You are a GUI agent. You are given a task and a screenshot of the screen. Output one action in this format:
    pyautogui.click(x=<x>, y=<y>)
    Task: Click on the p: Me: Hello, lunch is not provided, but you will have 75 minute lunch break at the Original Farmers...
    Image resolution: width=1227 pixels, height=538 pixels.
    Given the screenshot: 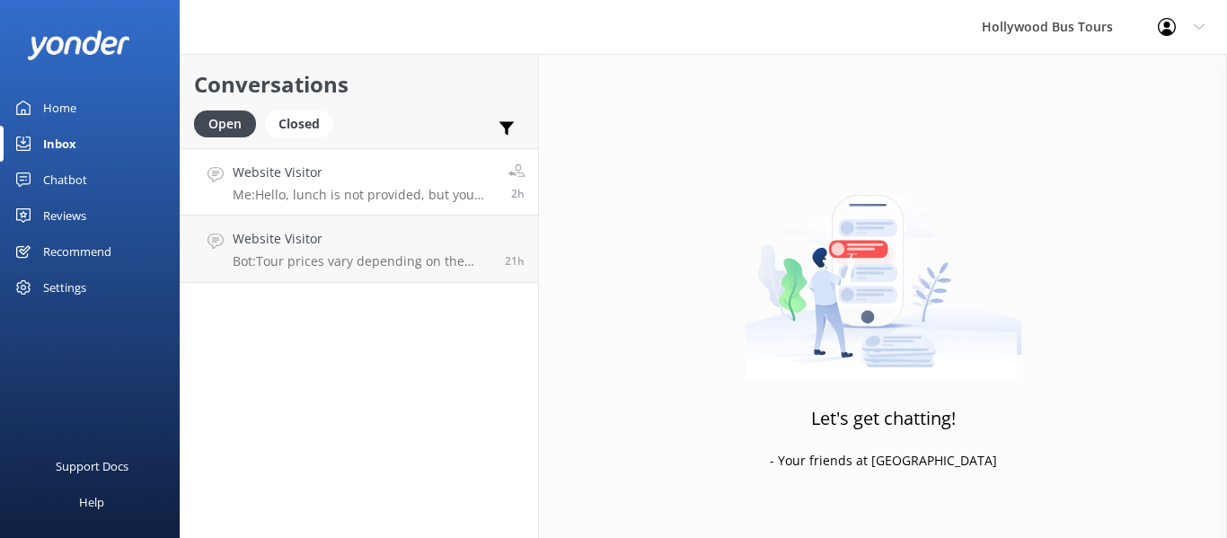 What is the action you would take?
    pyautogui.click(x=364, y=195)
    